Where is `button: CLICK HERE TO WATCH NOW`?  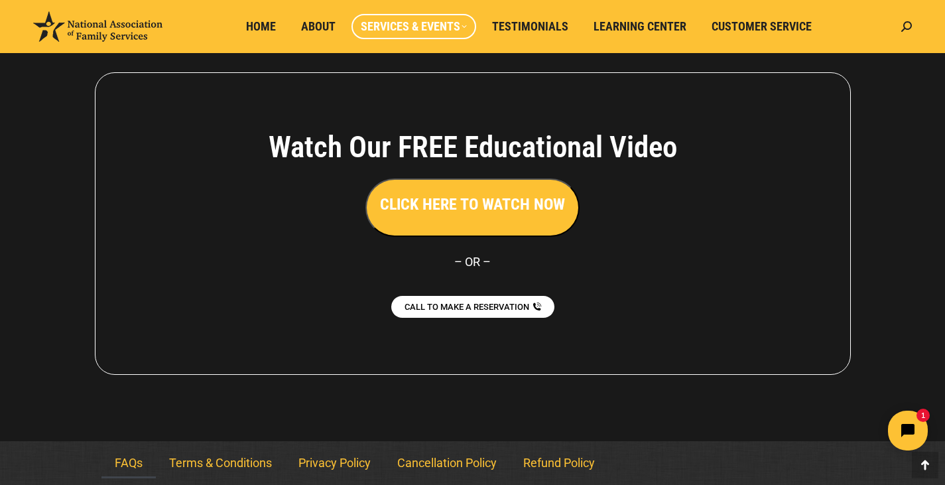
button: CLICK HERE TO WATCH NOW is located at coordinates (472, 208).